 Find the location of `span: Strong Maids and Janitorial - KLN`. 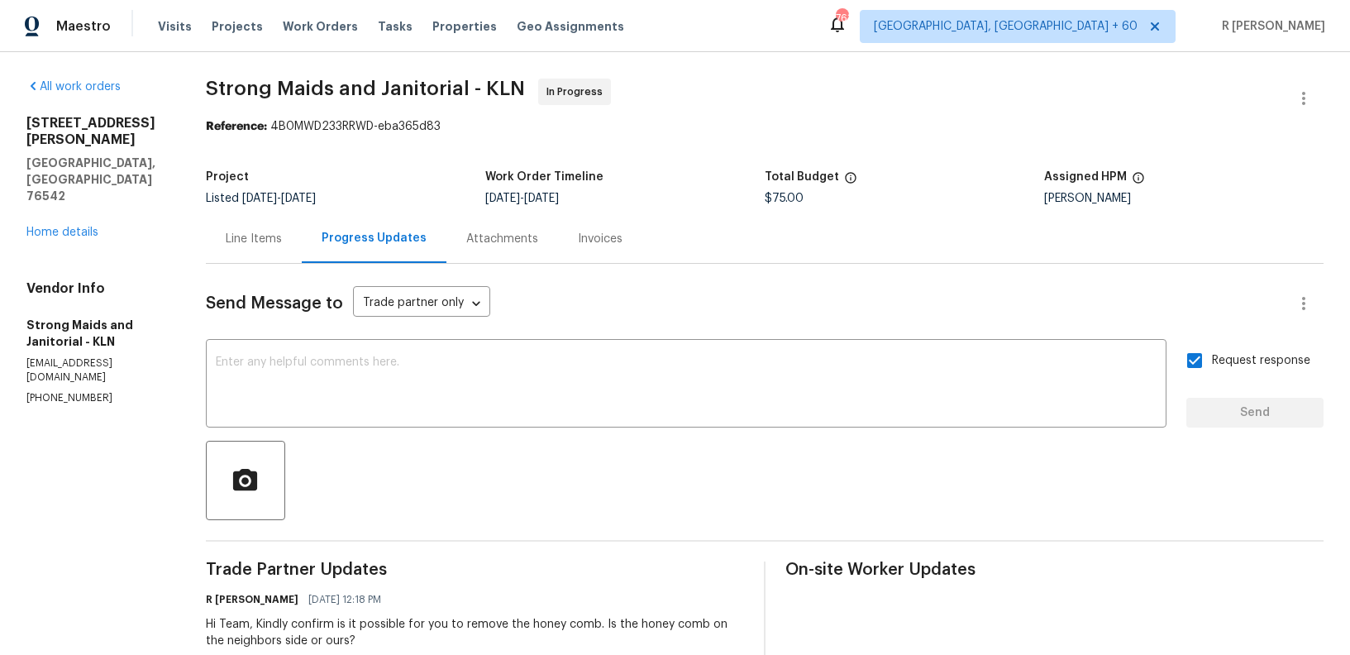

span: Strong Maids and Janitorial - KLN is located at coordinates (365, 88).